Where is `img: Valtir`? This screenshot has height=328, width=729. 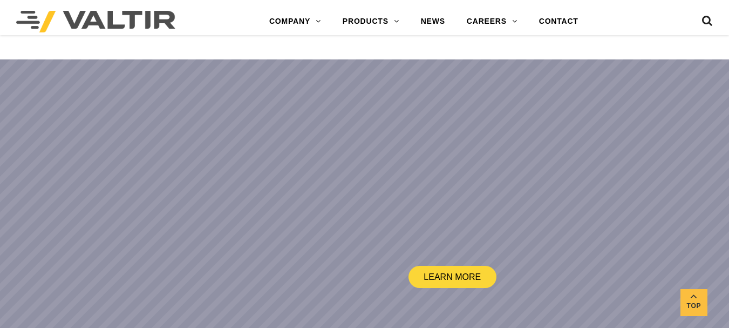
img: Valtir is located at coordinates (96, 22).